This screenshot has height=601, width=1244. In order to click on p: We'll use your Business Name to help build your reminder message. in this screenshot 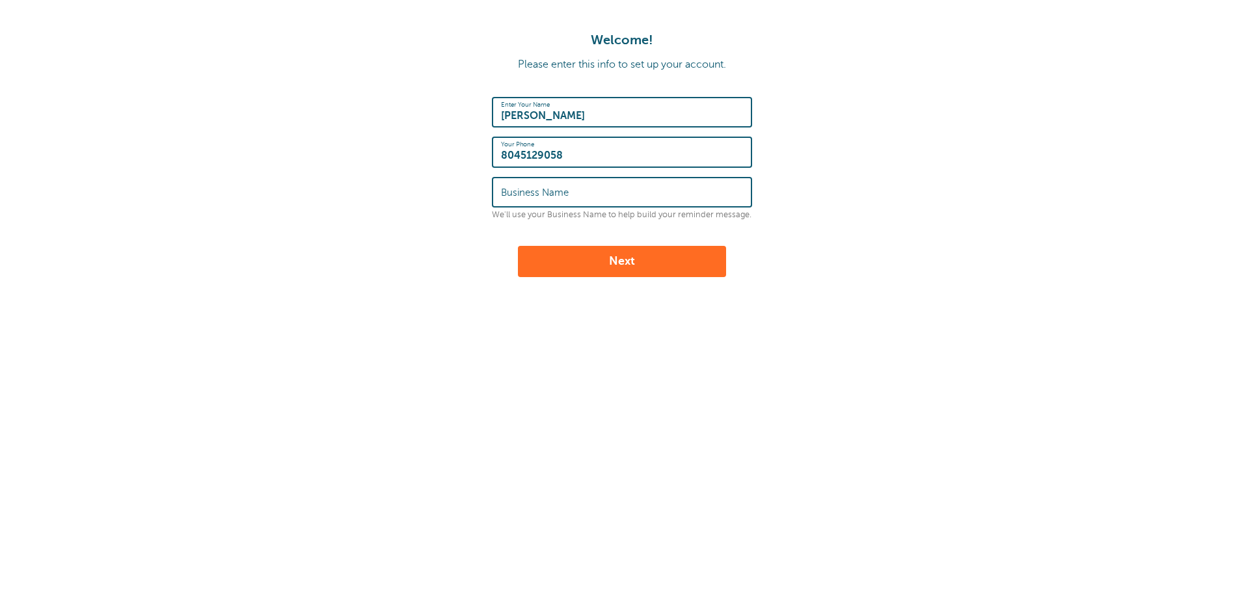, I will do `click(622, 215)`.